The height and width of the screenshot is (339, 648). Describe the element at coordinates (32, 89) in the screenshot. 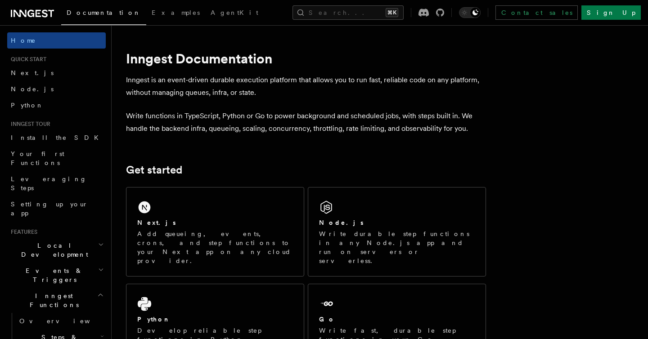

I see `span: Node.js` at that location.